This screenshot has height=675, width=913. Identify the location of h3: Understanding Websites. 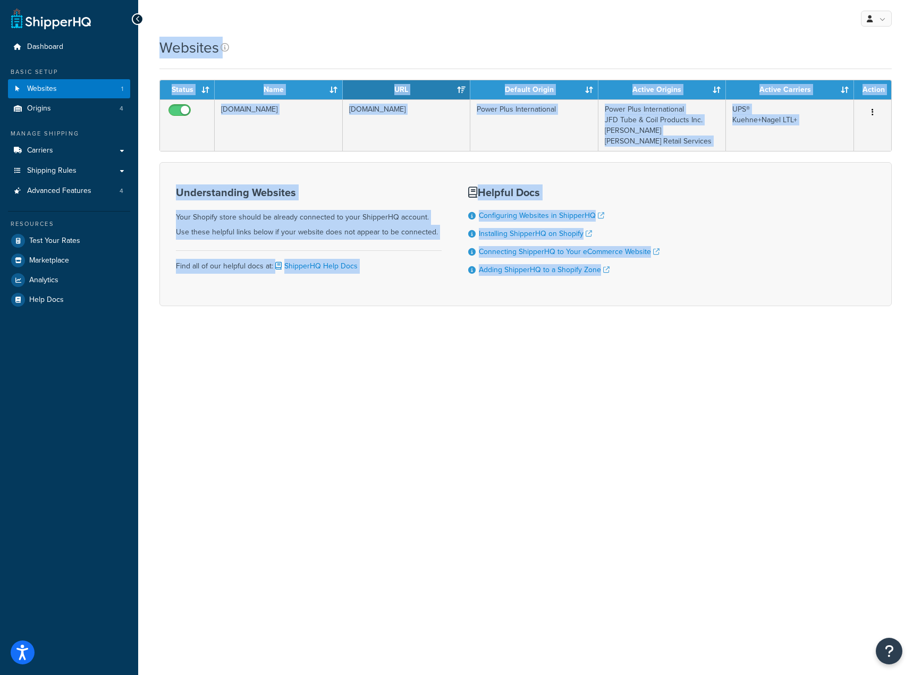
(309, 192).